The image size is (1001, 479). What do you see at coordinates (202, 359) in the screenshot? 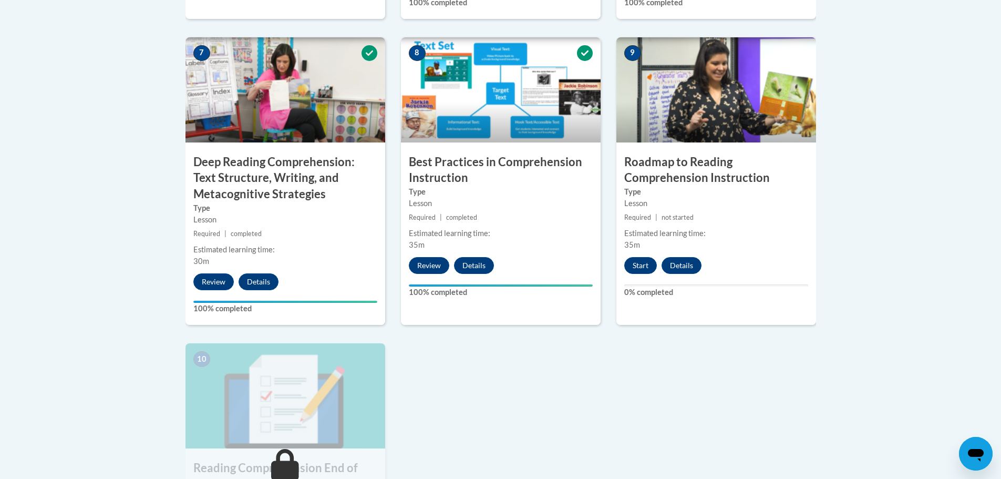
I see `span: 10` at bounding box center [202, 359].